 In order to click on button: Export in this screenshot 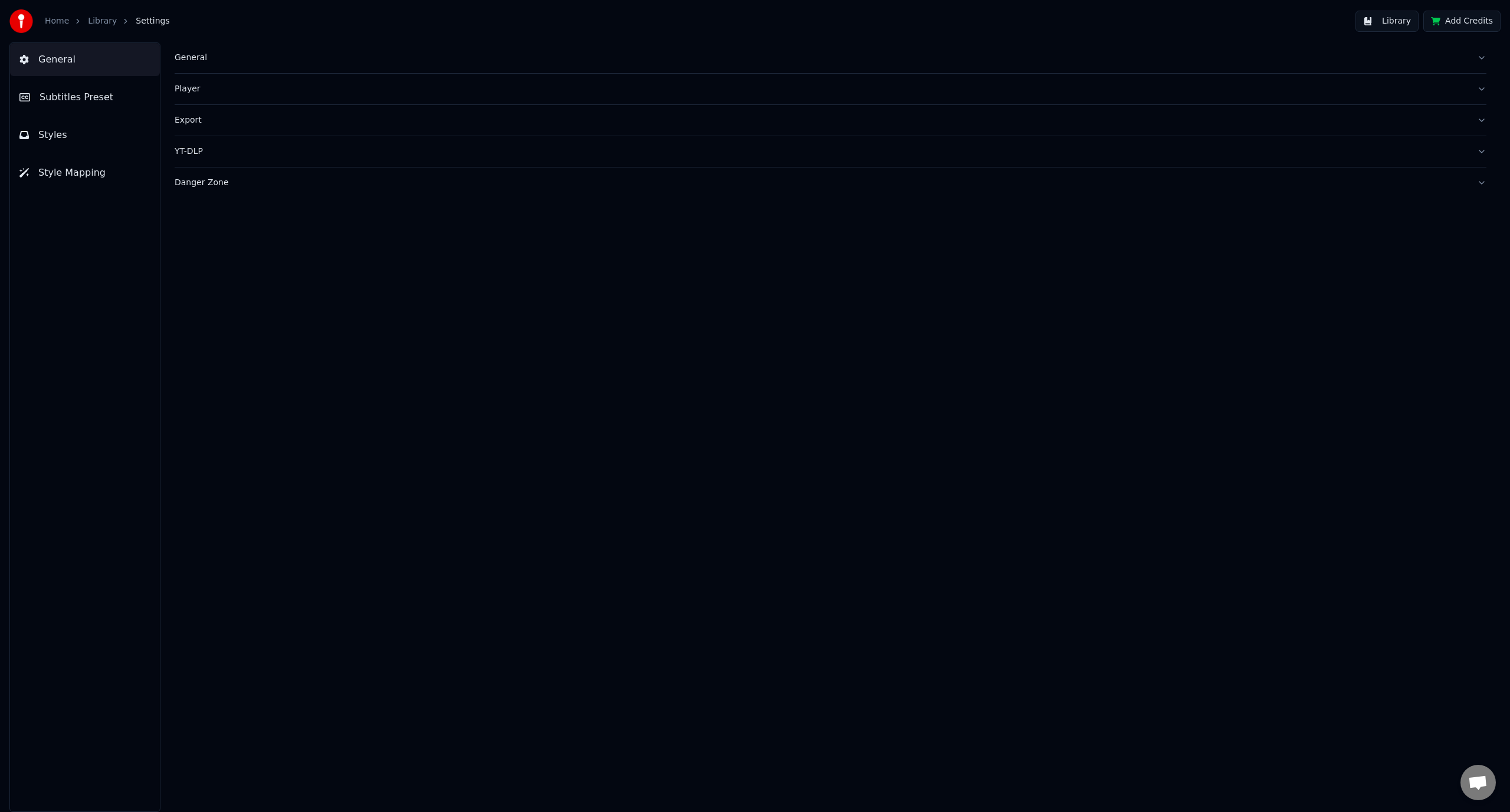, I will do `click(831, 120)`.